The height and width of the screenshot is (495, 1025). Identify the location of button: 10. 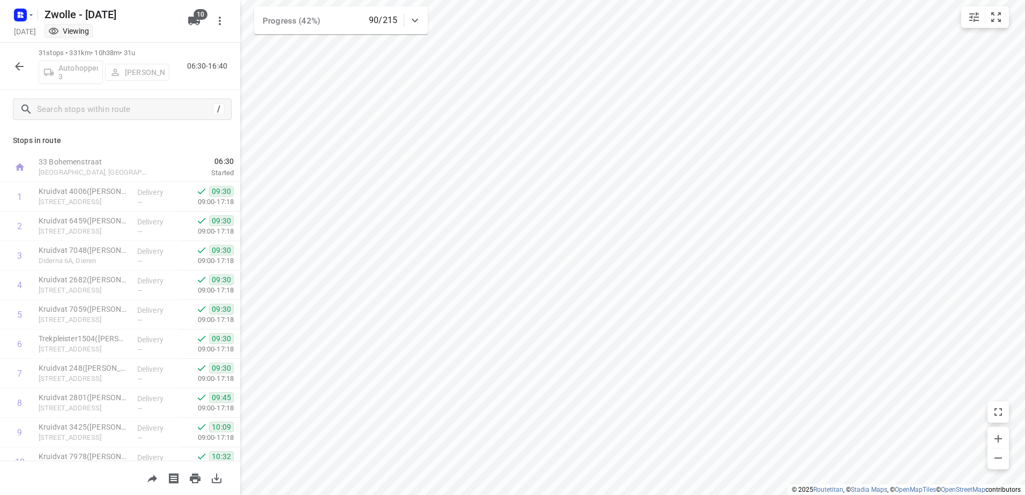
(194, 21).